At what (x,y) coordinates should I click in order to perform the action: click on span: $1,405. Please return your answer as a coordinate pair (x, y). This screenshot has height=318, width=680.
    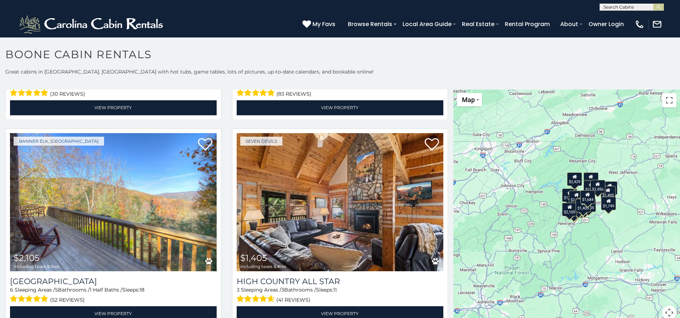
    Looking at the image, I should click on (253, 258).